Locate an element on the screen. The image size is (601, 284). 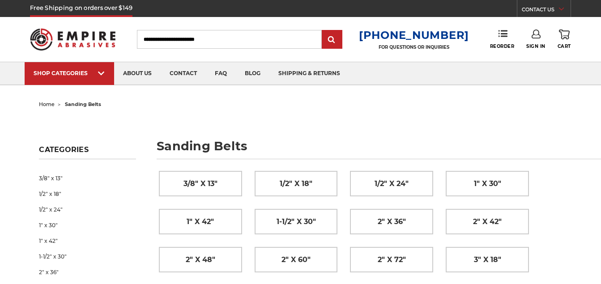
span: 2" x 36" is located at coordinates (392, 222).